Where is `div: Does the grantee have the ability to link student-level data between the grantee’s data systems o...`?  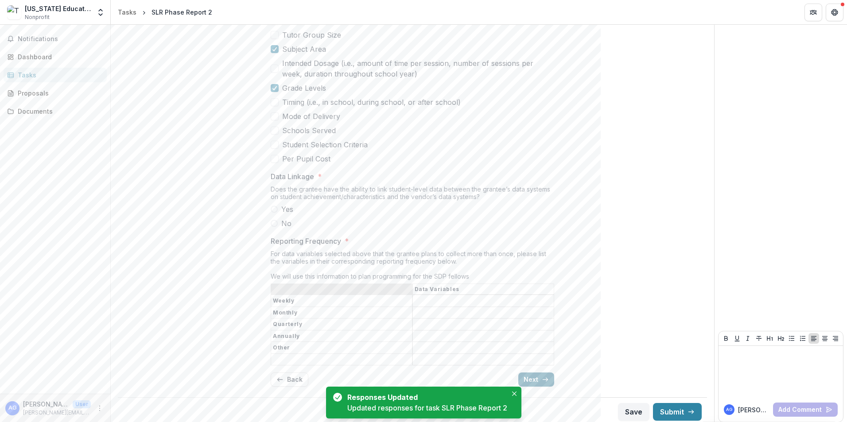 div: Does the grantee have the ability to link student-level data between the grantee’s data systems o... is located at coordinates (412, 195).